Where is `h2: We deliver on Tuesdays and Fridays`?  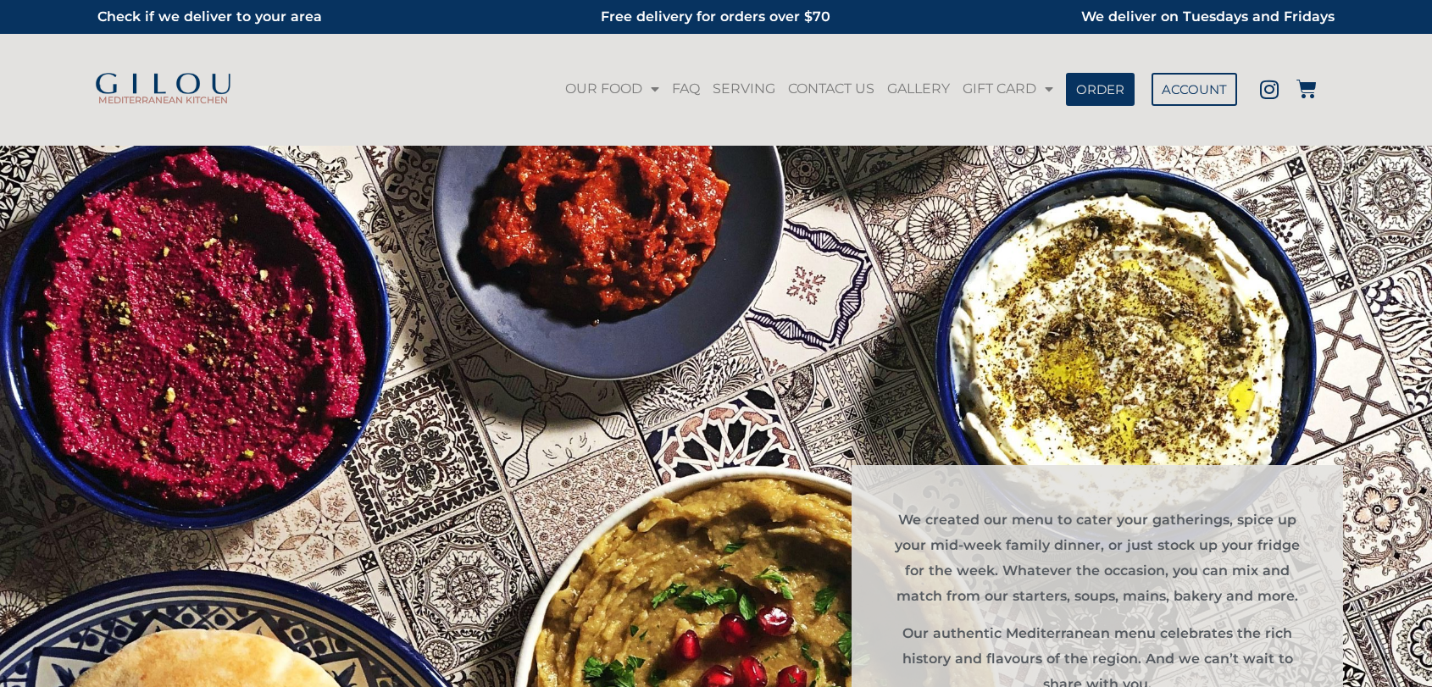
h2: We deliver on Tuesdays and Fridays is located at coordinates (1133, 17).